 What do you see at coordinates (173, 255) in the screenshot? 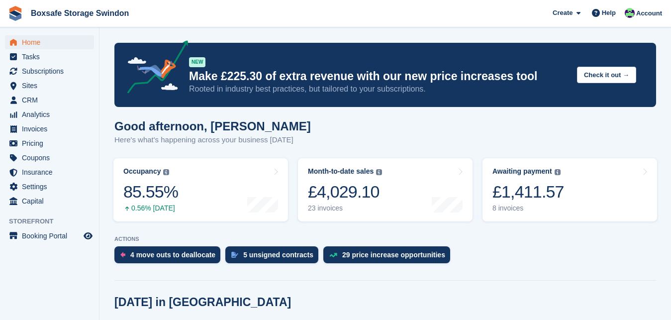
I see `div: 4 move outs to deallocate` at bounding box center [173, 255].